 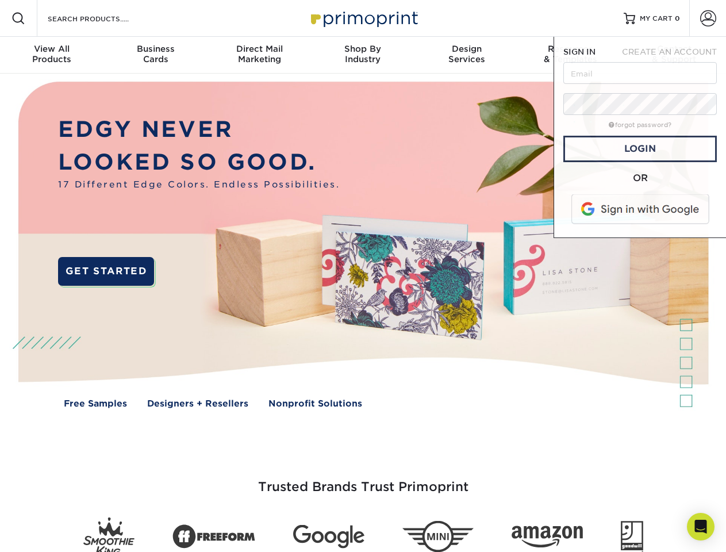 I want to click on div: & Templates, so click(x=570, y=54).